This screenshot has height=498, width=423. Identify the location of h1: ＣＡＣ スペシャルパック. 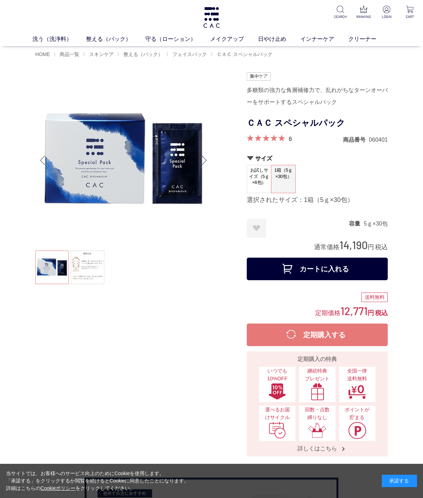
(317, 123).